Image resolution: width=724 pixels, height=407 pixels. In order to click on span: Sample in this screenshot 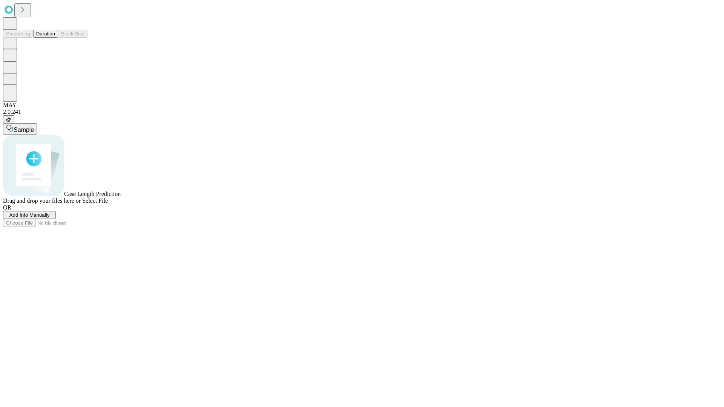, I will do `click(24, 130)`.